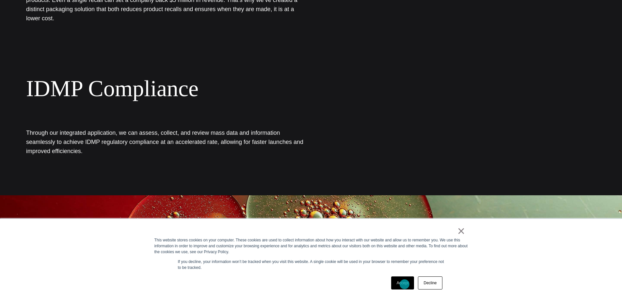 The width and height of the screenshot is (622, 298). Describe the element at coordinates (430, 283) in the screenshot. I see `a: Decline` at that location.